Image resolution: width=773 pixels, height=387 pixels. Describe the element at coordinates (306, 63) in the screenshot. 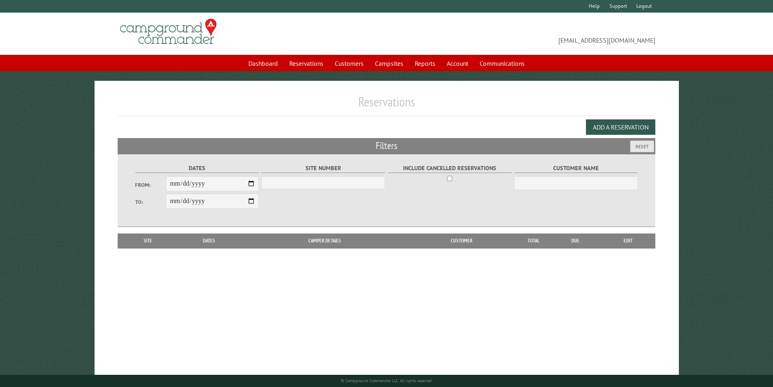

I see `a: Reservations` at that location.